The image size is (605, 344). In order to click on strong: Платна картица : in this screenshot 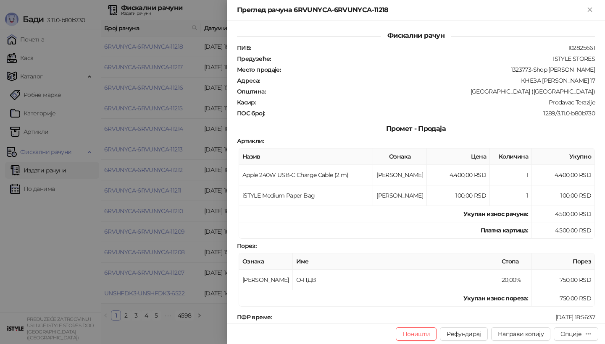, I will do `click(504, 231)`.